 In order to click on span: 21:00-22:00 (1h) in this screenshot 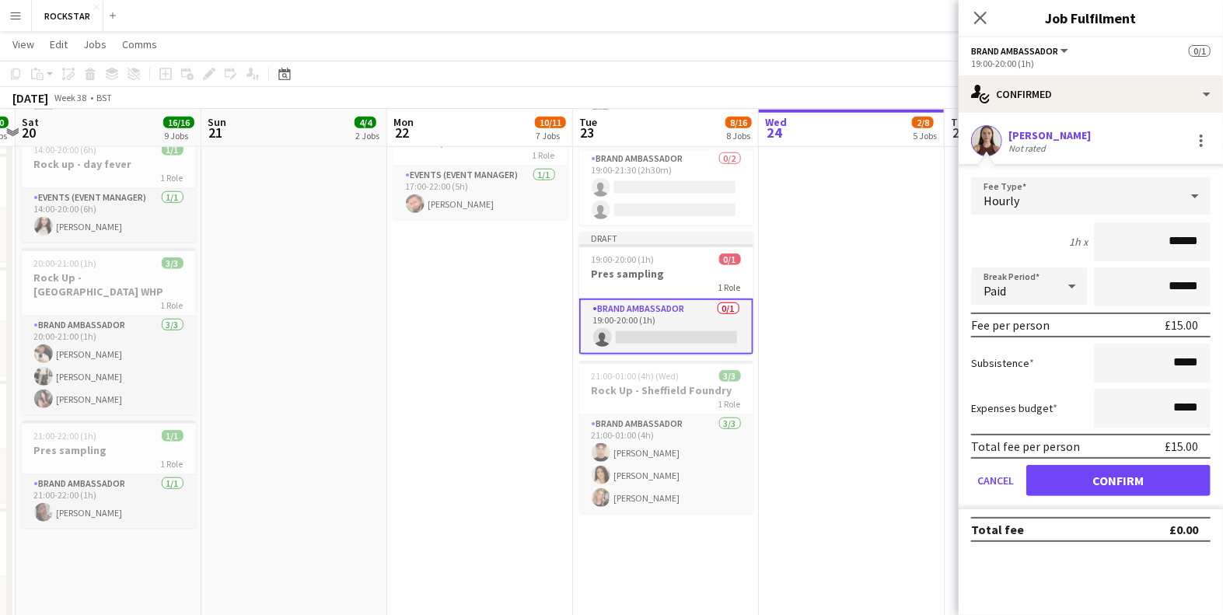, I will do `click(65, 435)`.